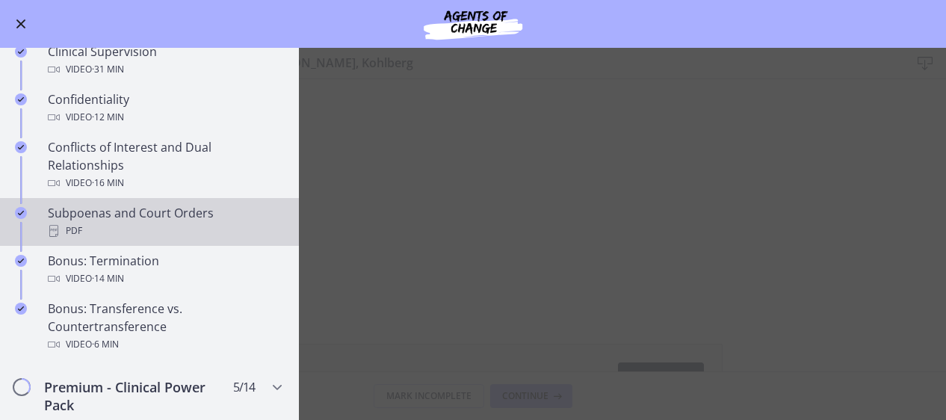 Image resolution: width=946 pixels, height=420 pixels. I want to click on div: Bonus: Termination, so click(164, 270).